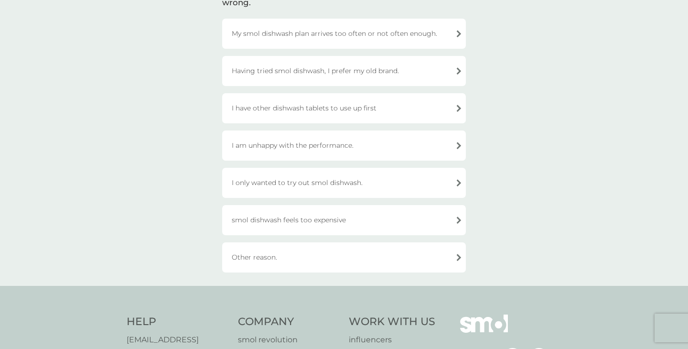 The width and height of the screenshot is (688, 349). Describe the element at coordinates (392, 340) in the screenshot. I see `a: influencers` at that location.